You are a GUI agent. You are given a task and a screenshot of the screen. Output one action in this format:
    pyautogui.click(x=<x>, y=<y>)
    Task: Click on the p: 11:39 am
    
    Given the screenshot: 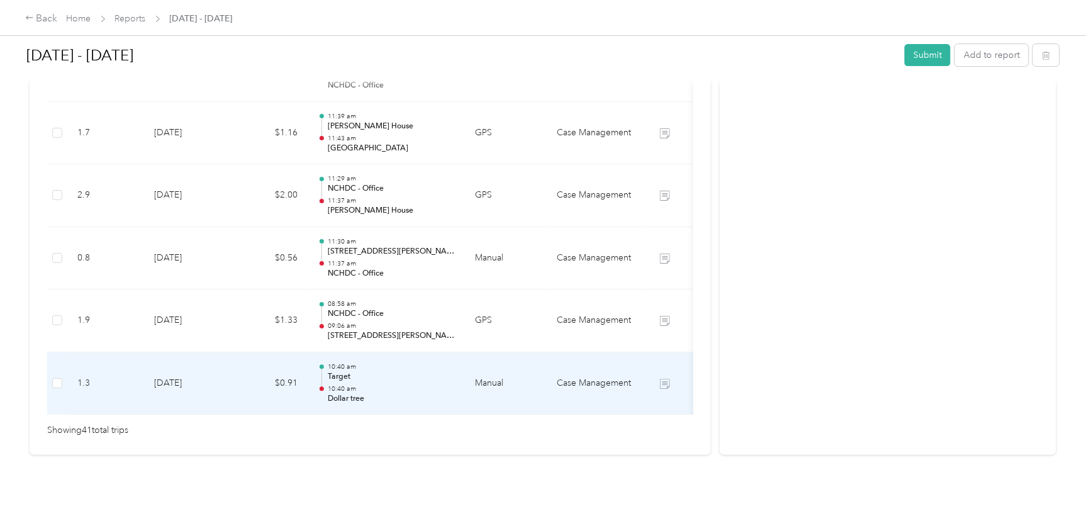 What is the action you would take?
    pyautogui.click(x=391, y=116)
    